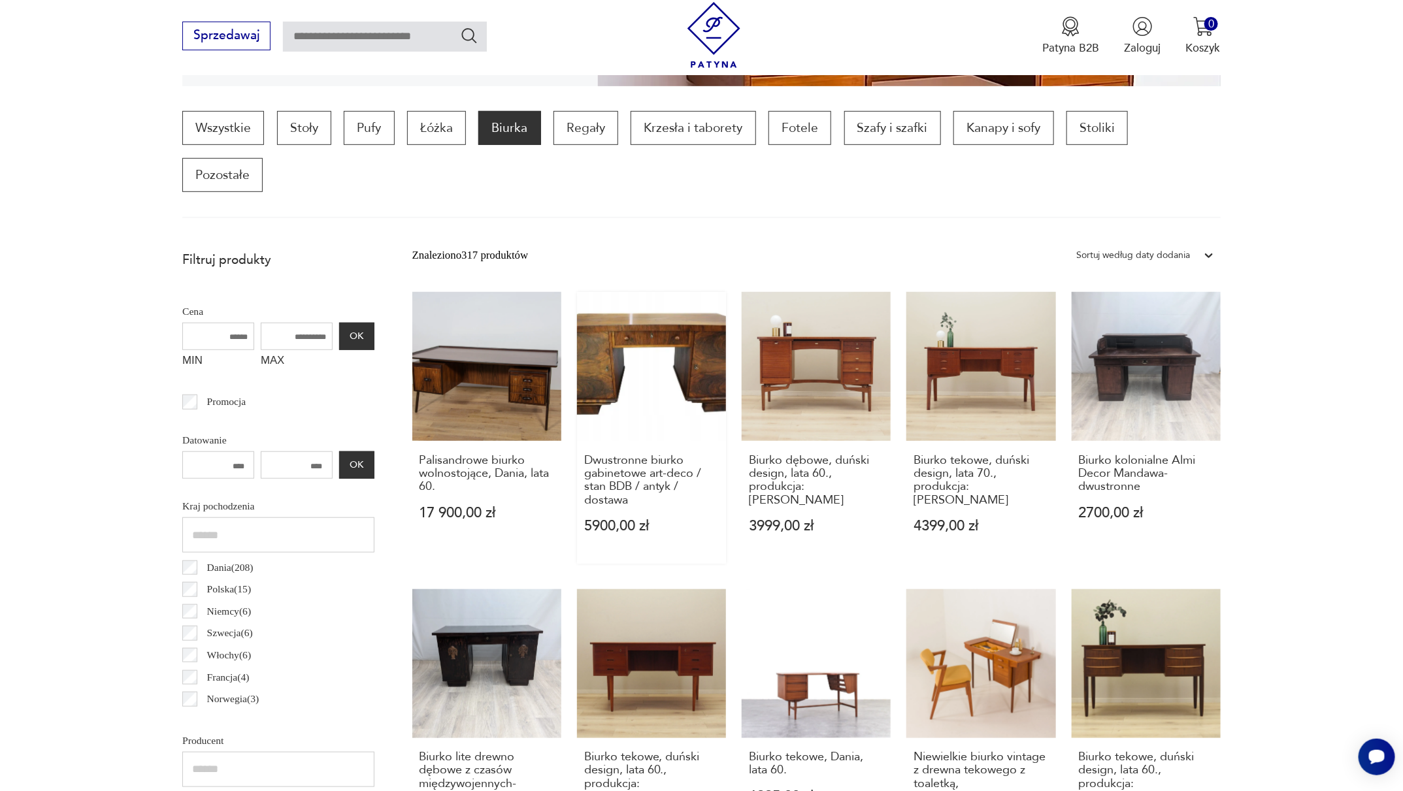 The width and height of the screenshot is (1403, 791). I want to click on p: Szafy i szafki, so click(893, 128).